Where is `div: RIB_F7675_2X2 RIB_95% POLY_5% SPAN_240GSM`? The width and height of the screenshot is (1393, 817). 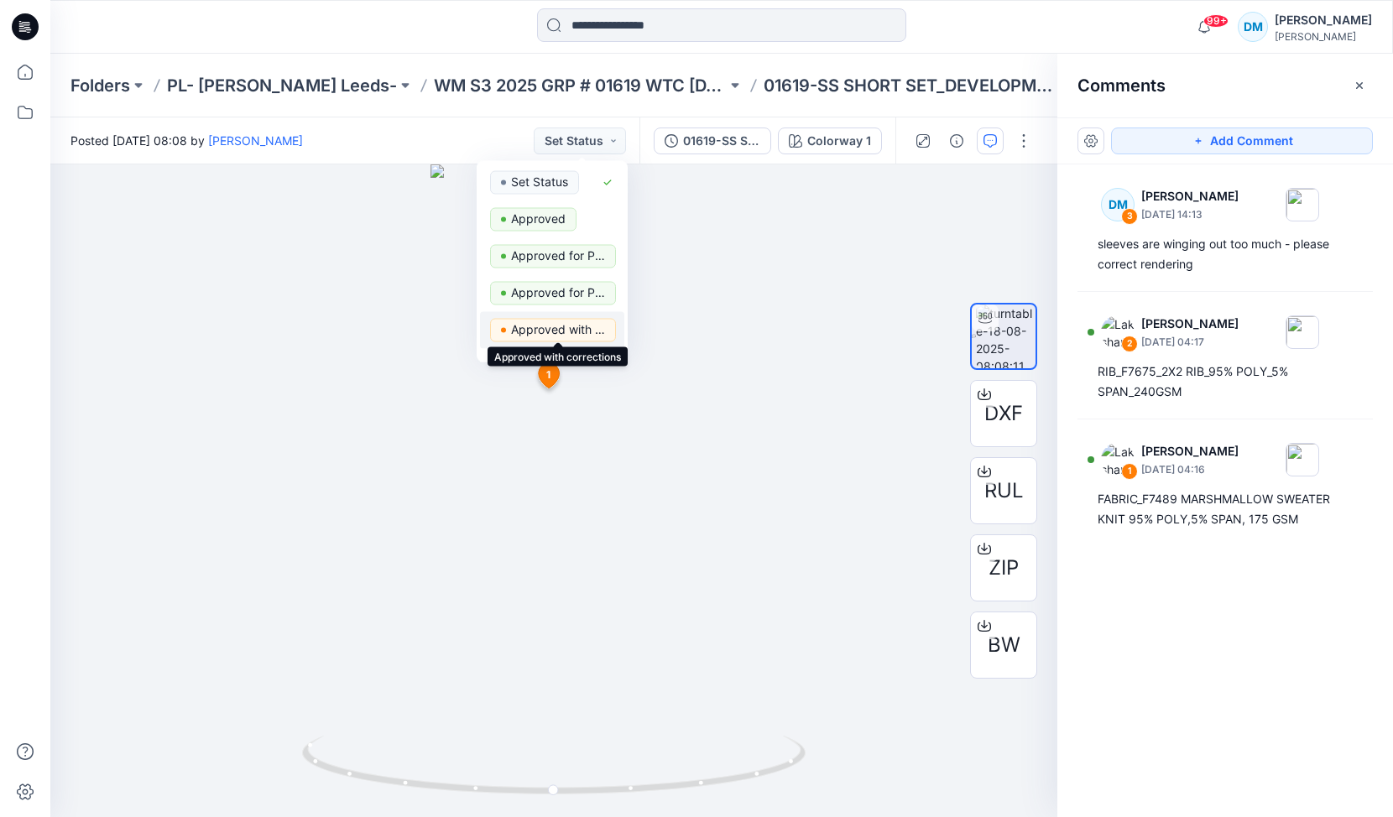 div: RIB_F7675_2X2 RIB_95% POLY_5% SPAN_240GSM is located at coordinates (1225, 382).